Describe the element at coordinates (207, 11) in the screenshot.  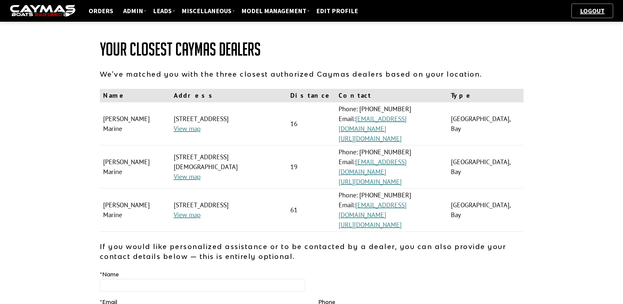
I see `a: Miscellaneous` at that location.